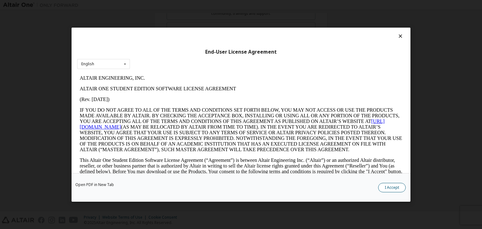 The image size is (482, 229). I want to click on button: I Accept, so click(392, 187).